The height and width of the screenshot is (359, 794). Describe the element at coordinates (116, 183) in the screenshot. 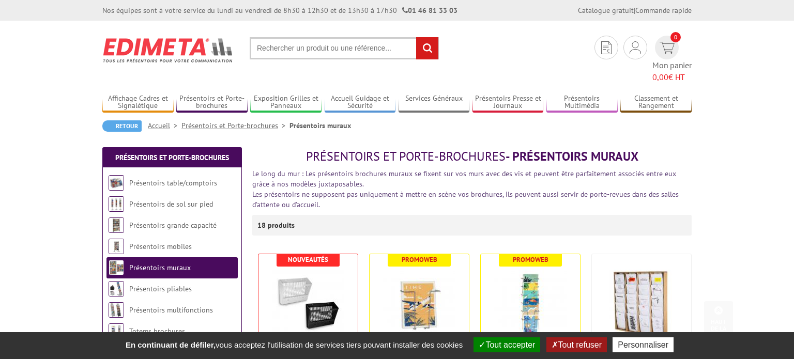

I see `img: Présentoirs table/comptoirs` at that location.